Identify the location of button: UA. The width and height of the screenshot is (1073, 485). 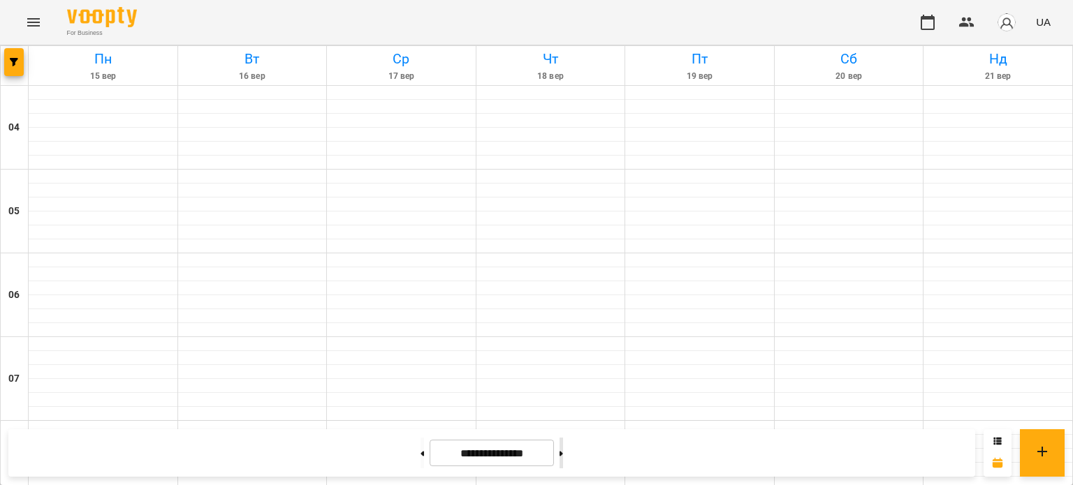
(1043, 22).